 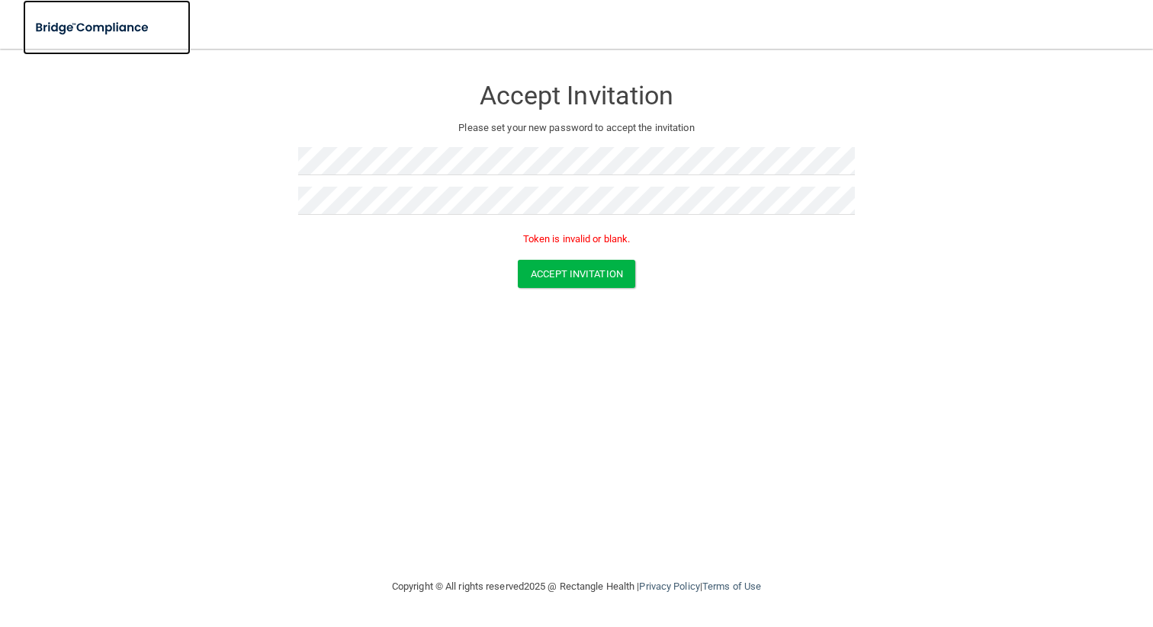 I want to click on img: bridge_compliance_login_screen.278c3ca4.svg, so click(x=93, y=27).